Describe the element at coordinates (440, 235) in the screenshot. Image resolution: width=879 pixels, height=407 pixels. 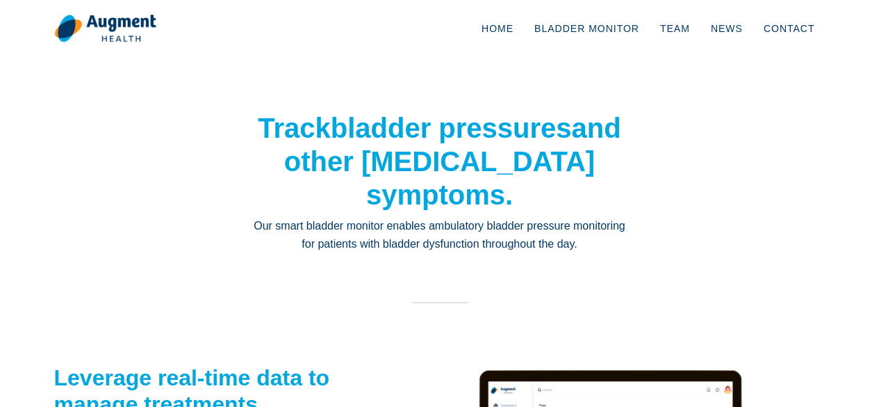
I see `p: Our smart bladder monitor enables ambulatory bladder pressure monitoring for patients with bladde...` at that location.